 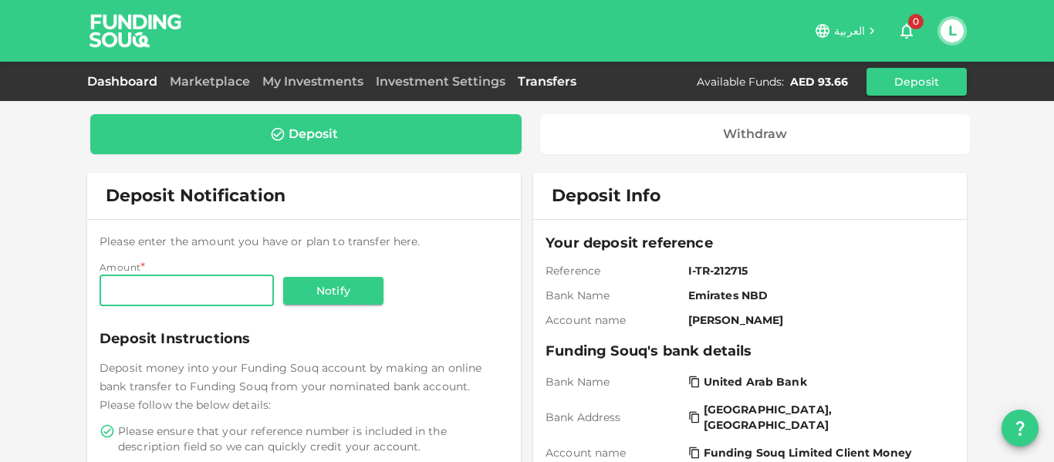 What do you see at coordinates (195, 195) in the screenshot?
I see `span: Deposit Notification` at bounding box center [195, 195].